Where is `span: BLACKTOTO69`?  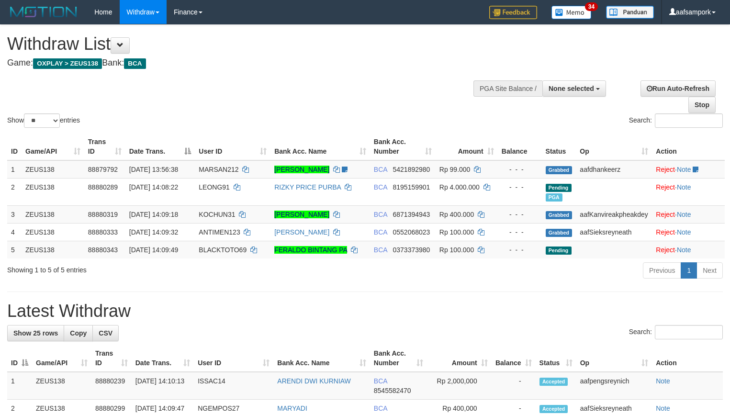
span: BLACKTOTO69 is located at coordinates (222, 250).